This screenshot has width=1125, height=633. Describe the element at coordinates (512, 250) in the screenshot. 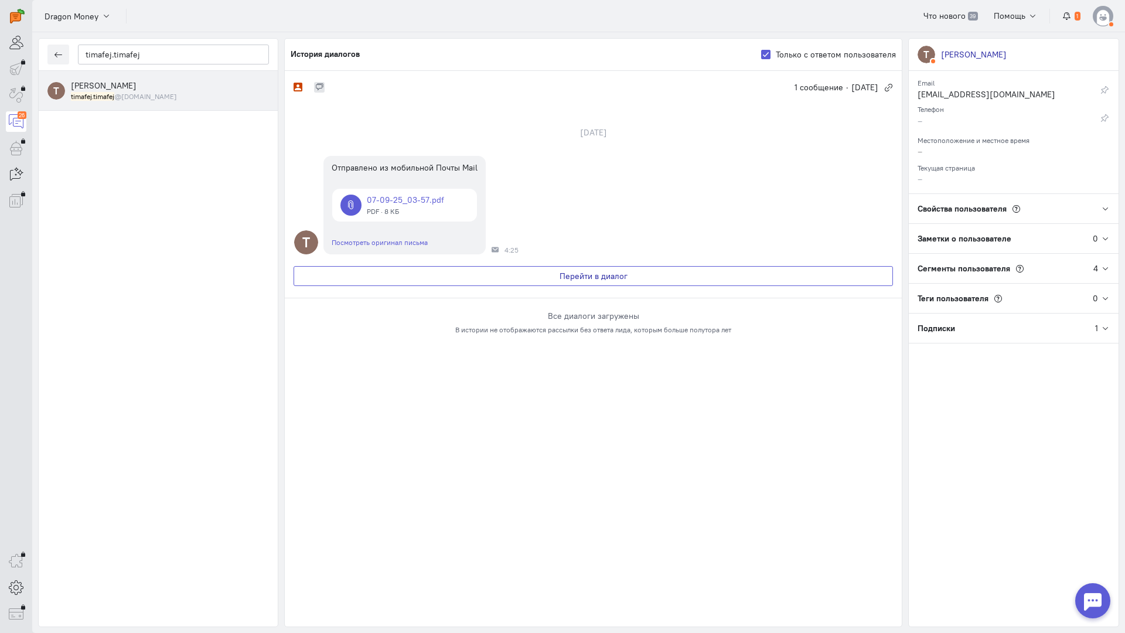

I see `span: 4:25` at that location.